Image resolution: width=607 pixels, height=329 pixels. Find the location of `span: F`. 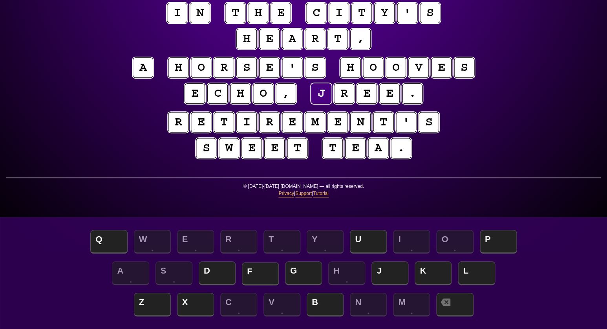

span: F is located at coordinates (260, 273).